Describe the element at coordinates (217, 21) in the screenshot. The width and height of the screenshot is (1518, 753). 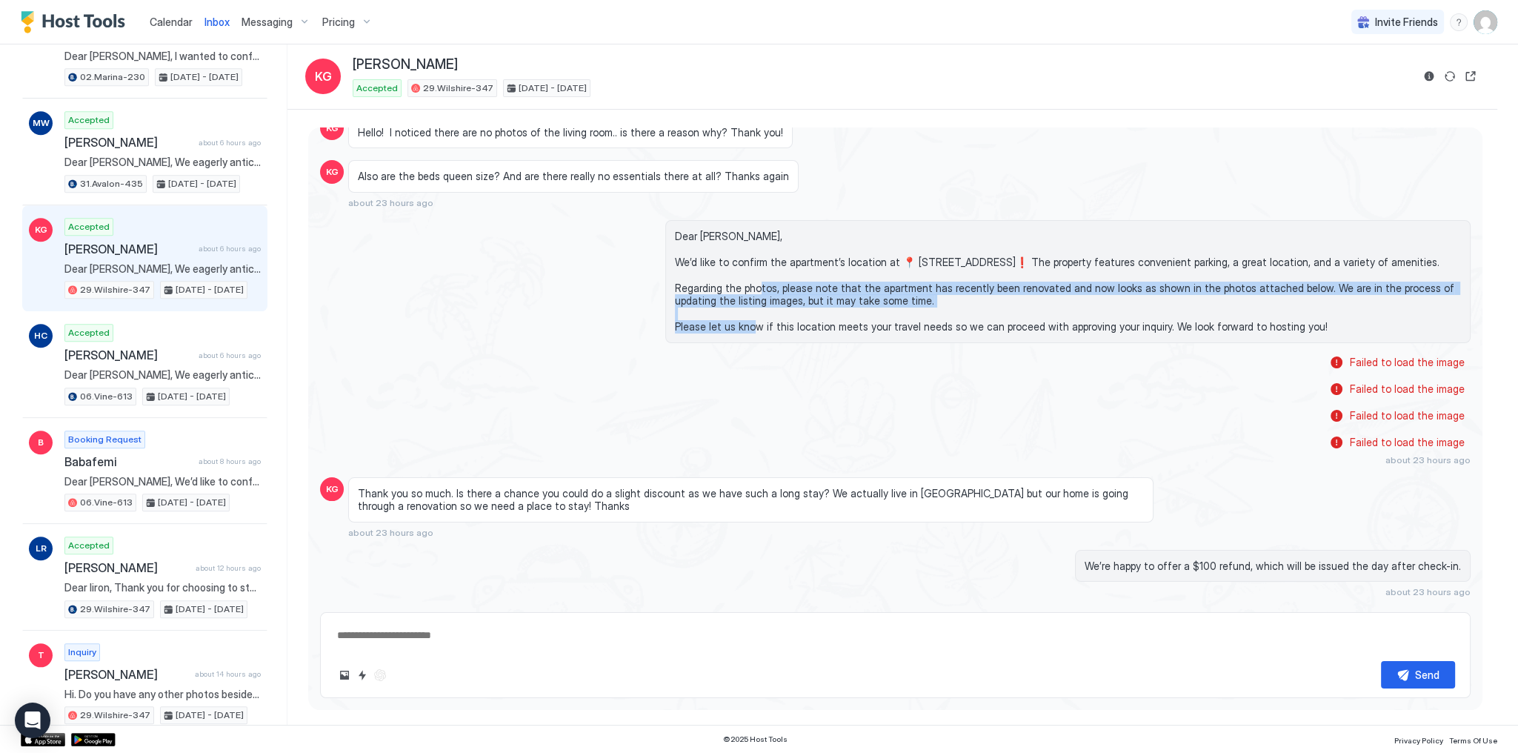
I see `span: Inbox` at that location.